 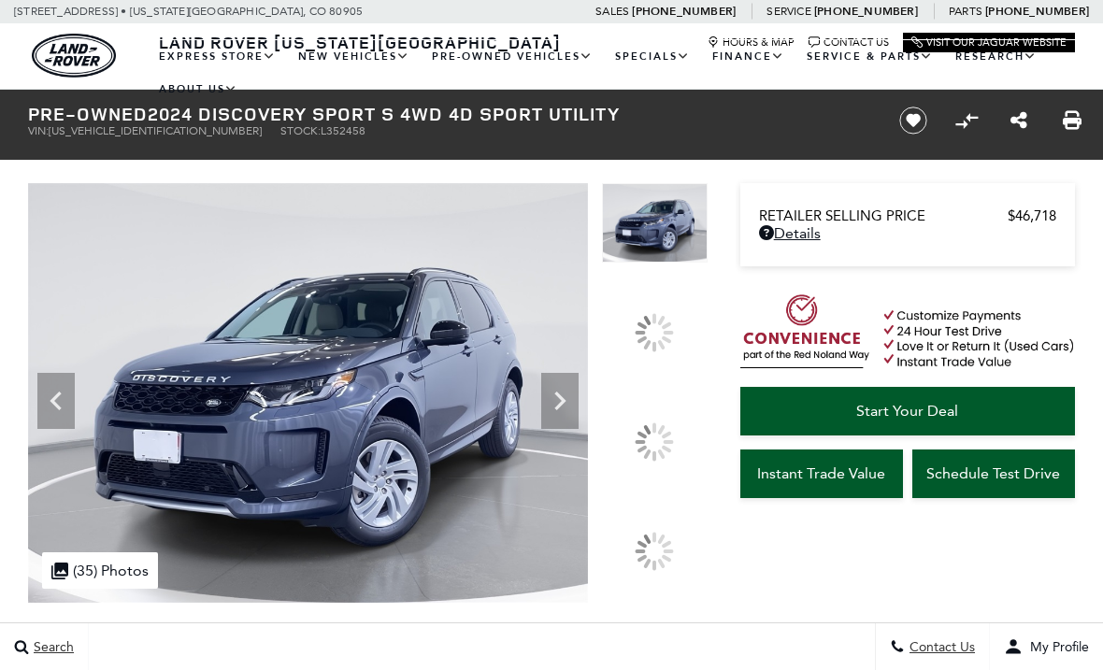 I want to click on a: land-rover, so click(x=74, y=55).